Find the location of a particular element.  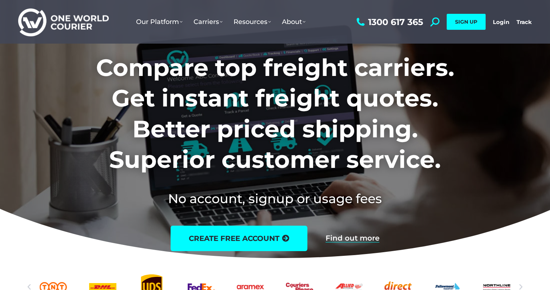

a: SIGN UP is located at coordinates (466, 22).